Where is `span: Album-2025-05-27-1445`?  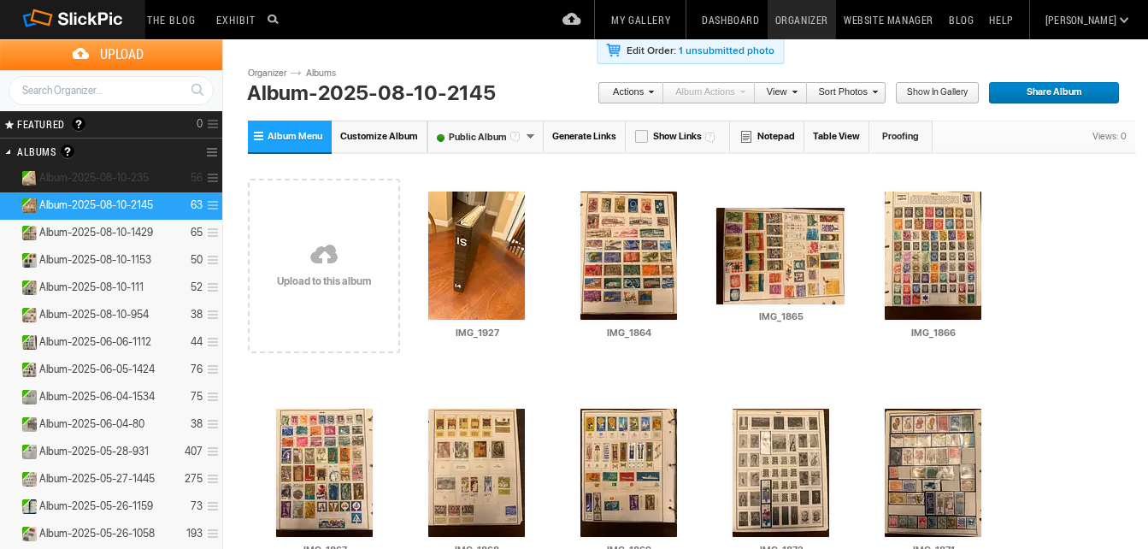 span: Album-2025-05-27-1445 is located at coordinates (97, 479).